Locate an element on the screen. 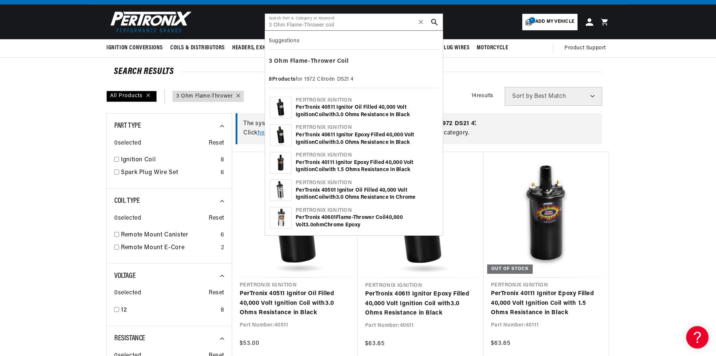 This screenshot has height=356, width=716. span: Add my vehicle is located at coordinates (555, 22).